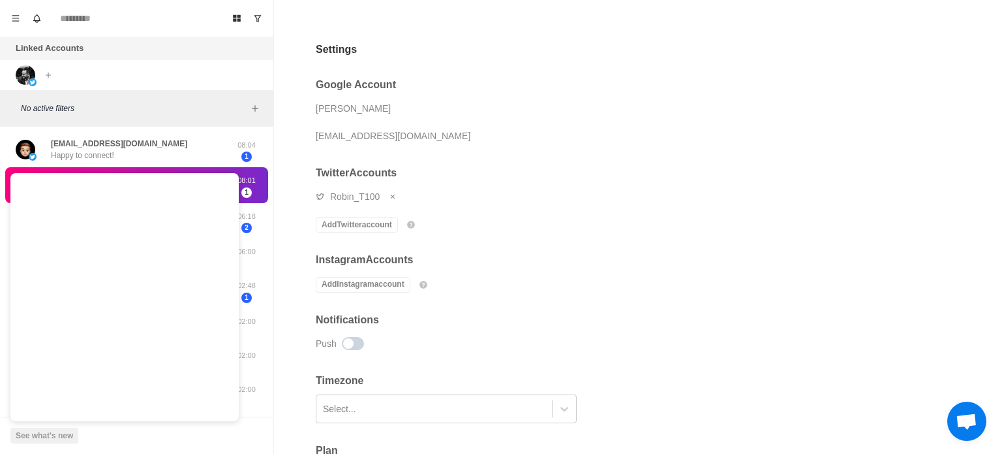 This screenshot has height=454, width=1002. What do you see at coordinates (525, 84) in the screenshot?
I see `h2: Google Account` at bounding box center [525, 84].